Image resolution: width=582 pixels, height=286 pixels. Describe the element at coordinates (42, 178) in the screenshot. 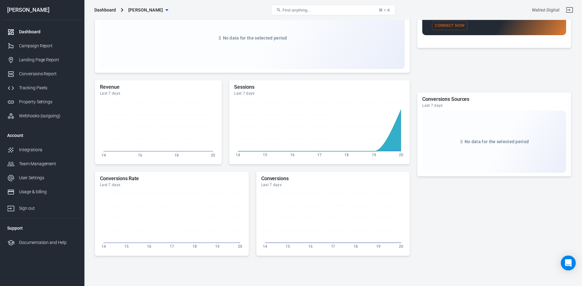

I see `a: User Settings` at that location.